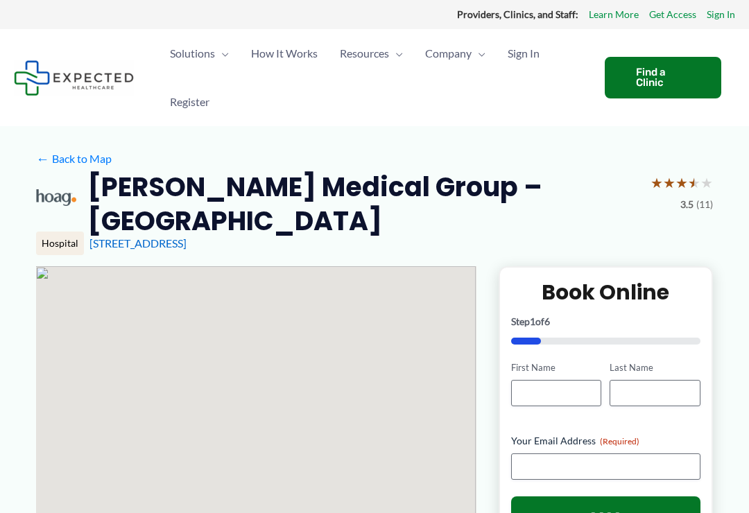  What do you see at coordinates (705, 205) in the screenshot?
I see `span: (11)` at bounding box center [705, 205].